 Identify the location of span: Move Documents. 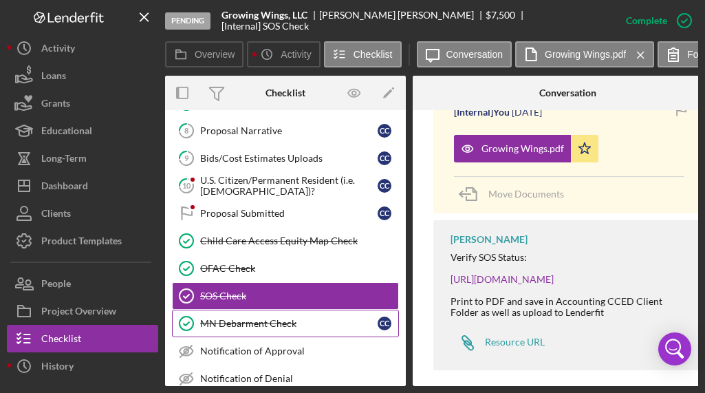
(526, 193).